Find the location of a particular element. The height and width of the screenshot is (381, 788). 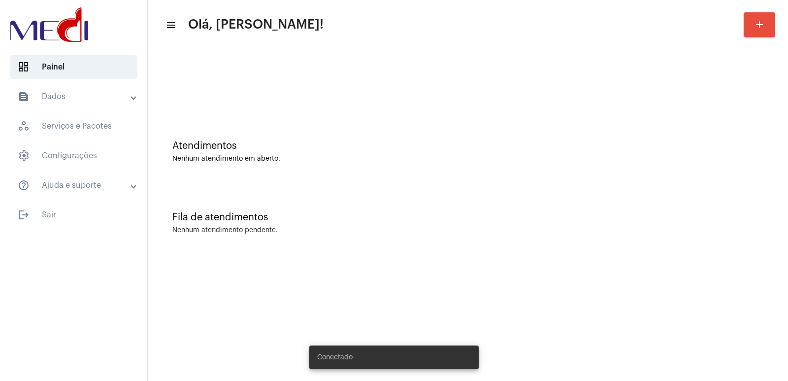

mat-expansion-panel-header: sidenav iconDados is located at coordinates (76, 96).